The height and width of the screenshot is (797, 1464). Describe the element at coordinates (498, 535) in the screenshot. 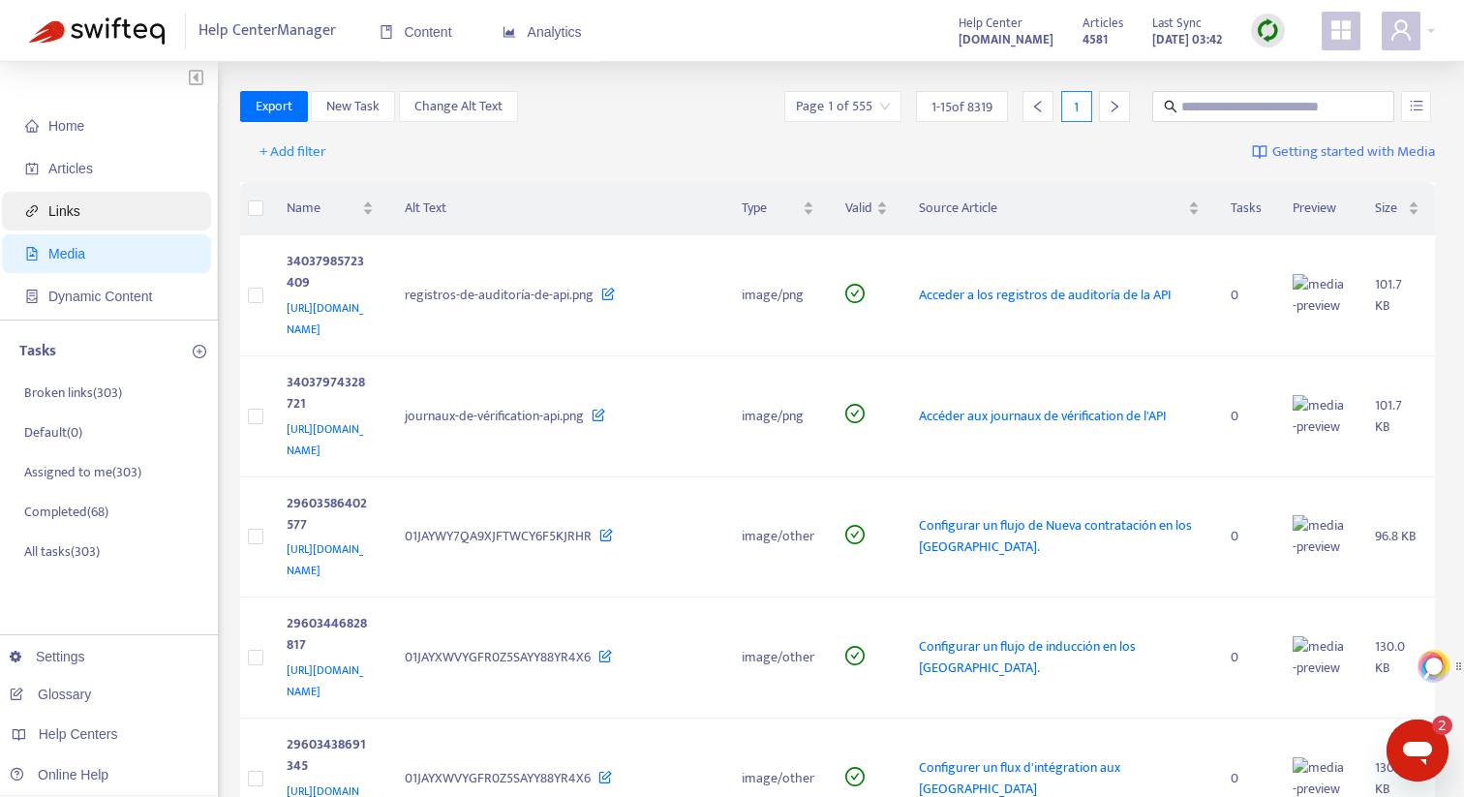

I see `span: 01JAYWY7QA9XJFTWCY6F5KJRHR` at that location.